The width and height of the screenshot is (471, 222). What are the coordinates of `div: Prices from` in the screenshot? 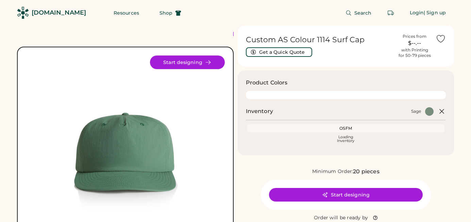 It's located at (414, 36).